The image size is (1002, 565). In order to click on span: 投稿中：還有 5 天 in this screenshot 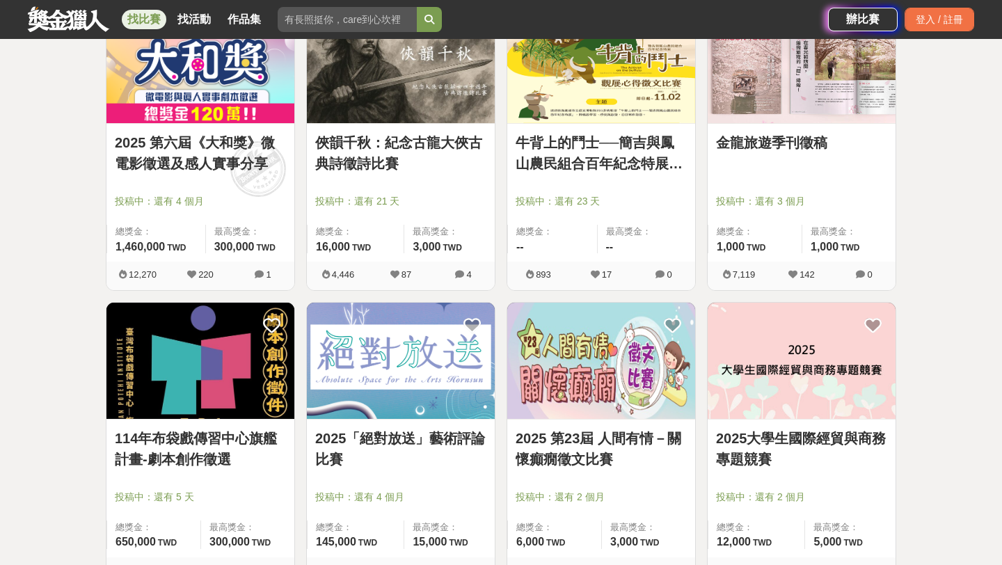, I will do `click(200, 497)`.